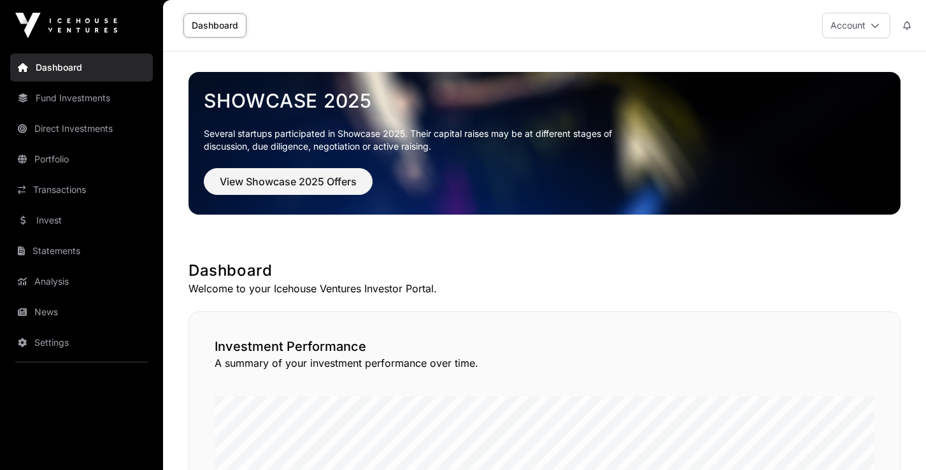 The height and width of the screenshot is (470, 926). Describe the element at coordinates (545, 271) in the screenshot. I see `h1: Dashboard` at that location.